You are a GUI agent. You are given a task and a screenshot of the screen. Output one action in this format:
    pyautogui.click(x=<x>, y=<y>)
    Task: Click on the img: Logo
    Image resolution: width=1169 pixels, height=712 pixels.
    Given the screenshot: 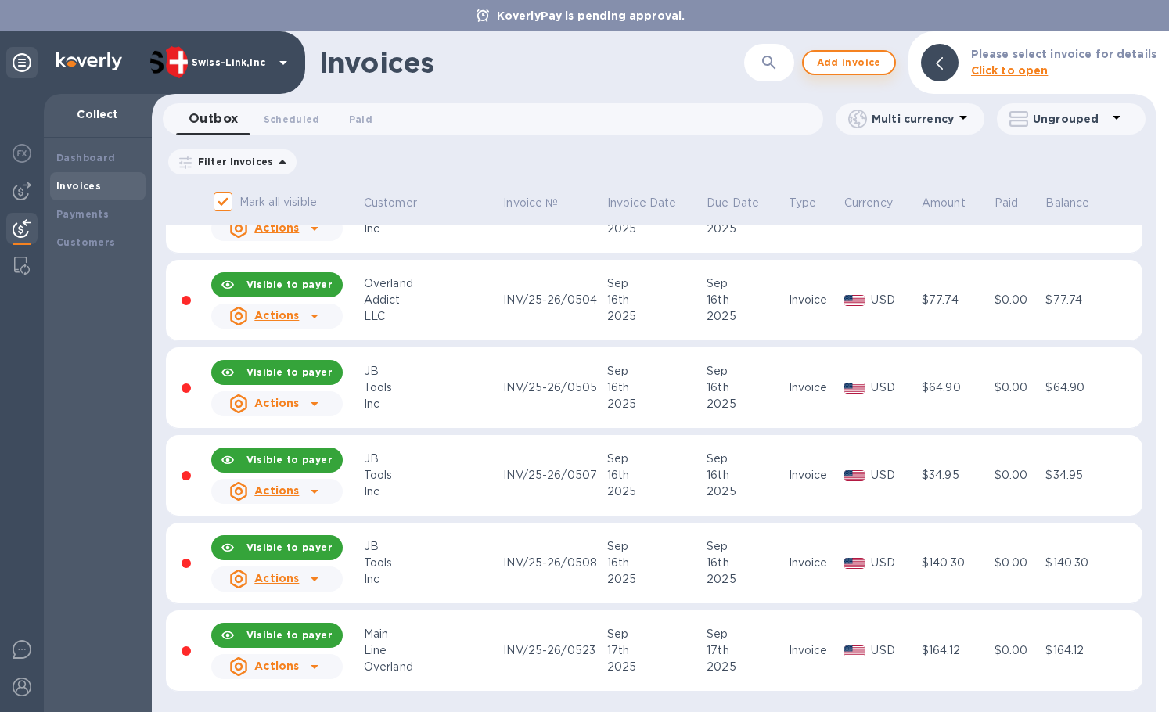 What is the action you would take?
    pyautogui.click(x=89, y=61)
    